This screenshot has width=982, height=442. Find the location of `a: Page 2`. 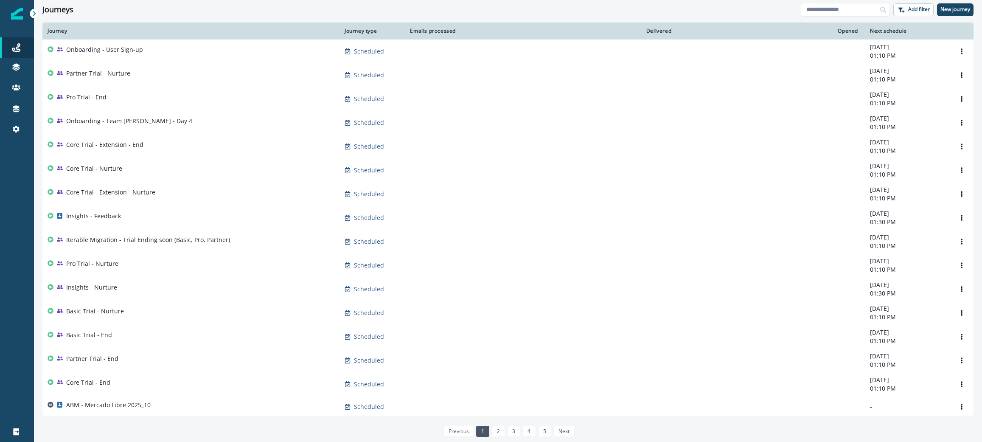

a: Page 2 is located at coordinates (498, 431).